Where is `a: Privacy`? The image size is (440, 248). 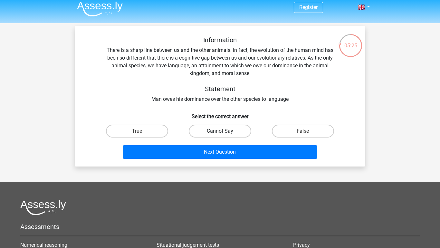
a: Privacy is located at coordinates (301, 245).